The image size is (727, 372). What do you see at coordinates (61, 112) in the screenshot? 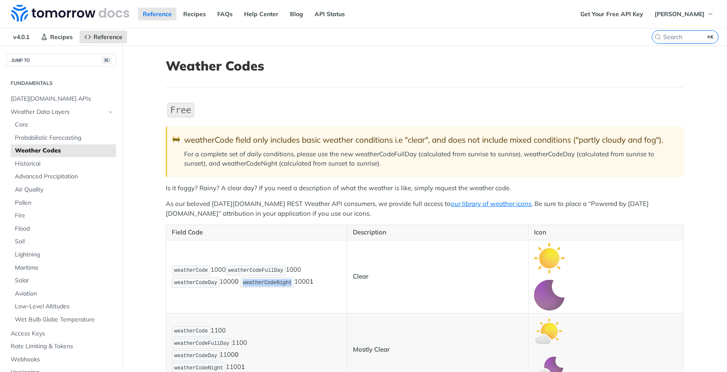
I see `a: Weather Data LayersHide subpages for Weather Data Layers` at bounding box center [61, 112].